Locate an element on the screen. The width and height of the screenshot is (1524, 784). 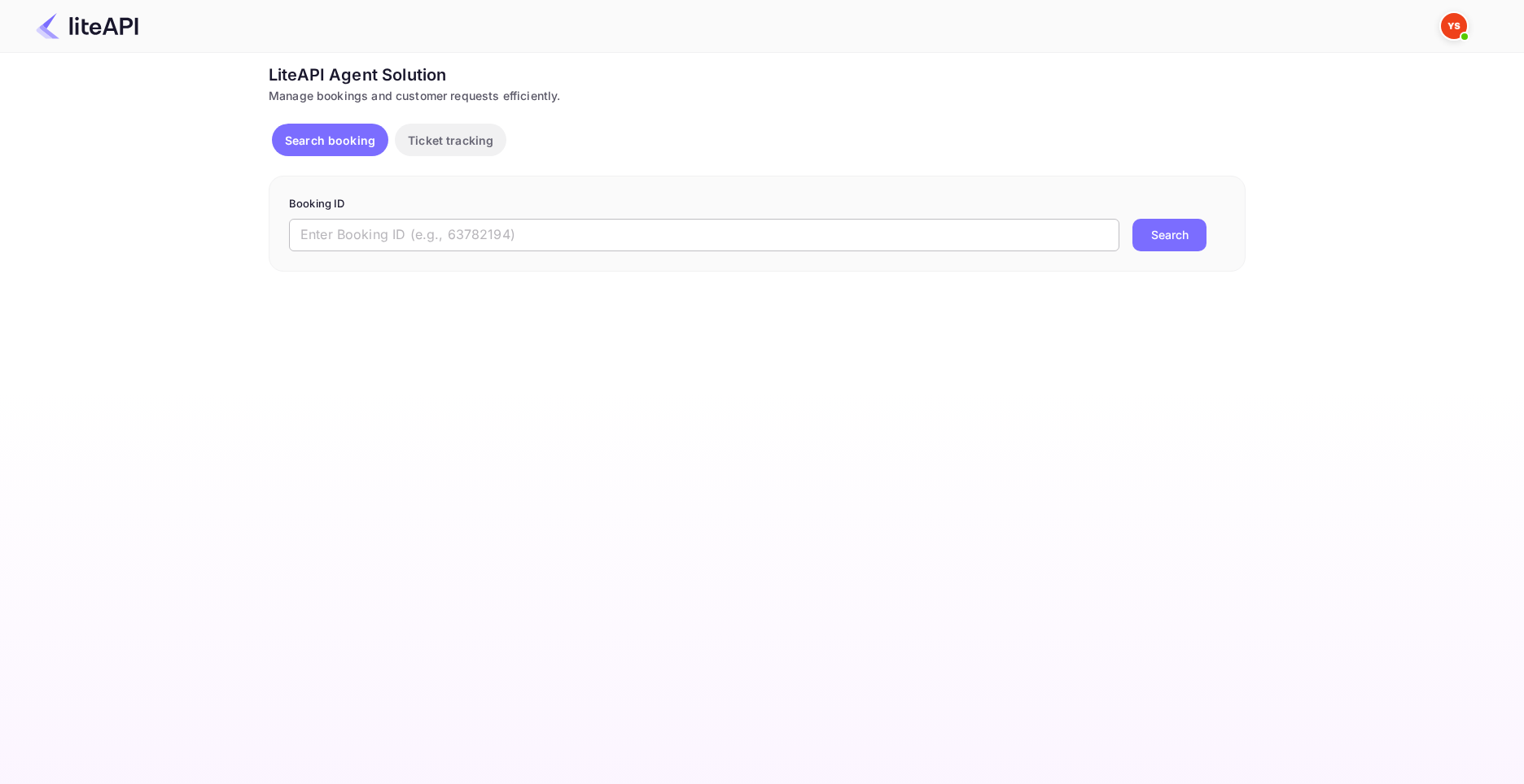
button: Search is located at coordinates (1169, 235).